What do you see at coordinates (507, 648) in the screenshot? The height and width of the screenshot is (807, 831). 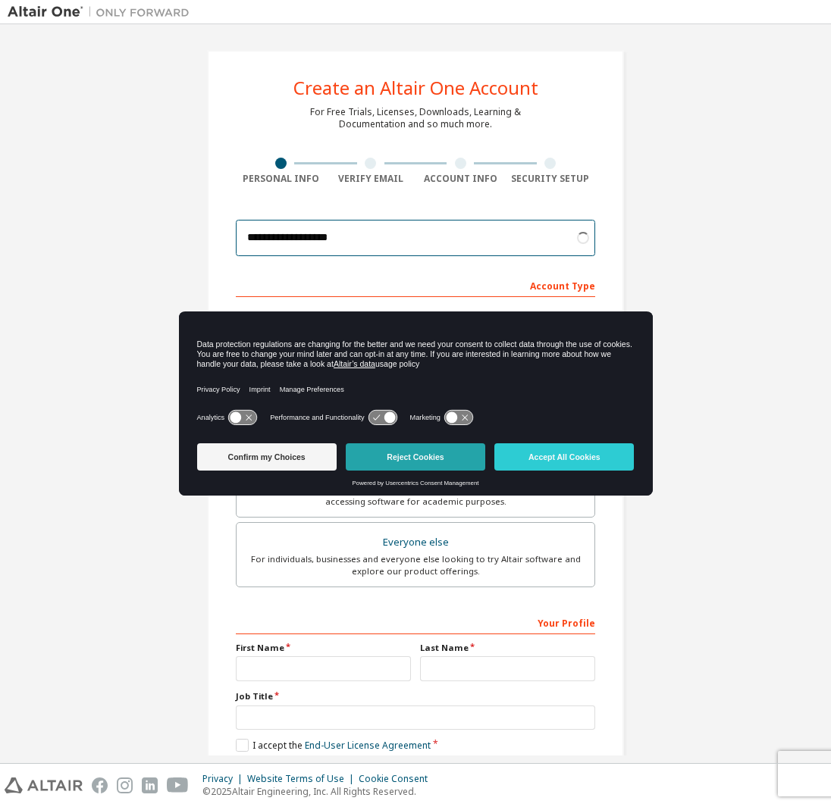 I see `label: Last Name` at bounding box center [507, 648].